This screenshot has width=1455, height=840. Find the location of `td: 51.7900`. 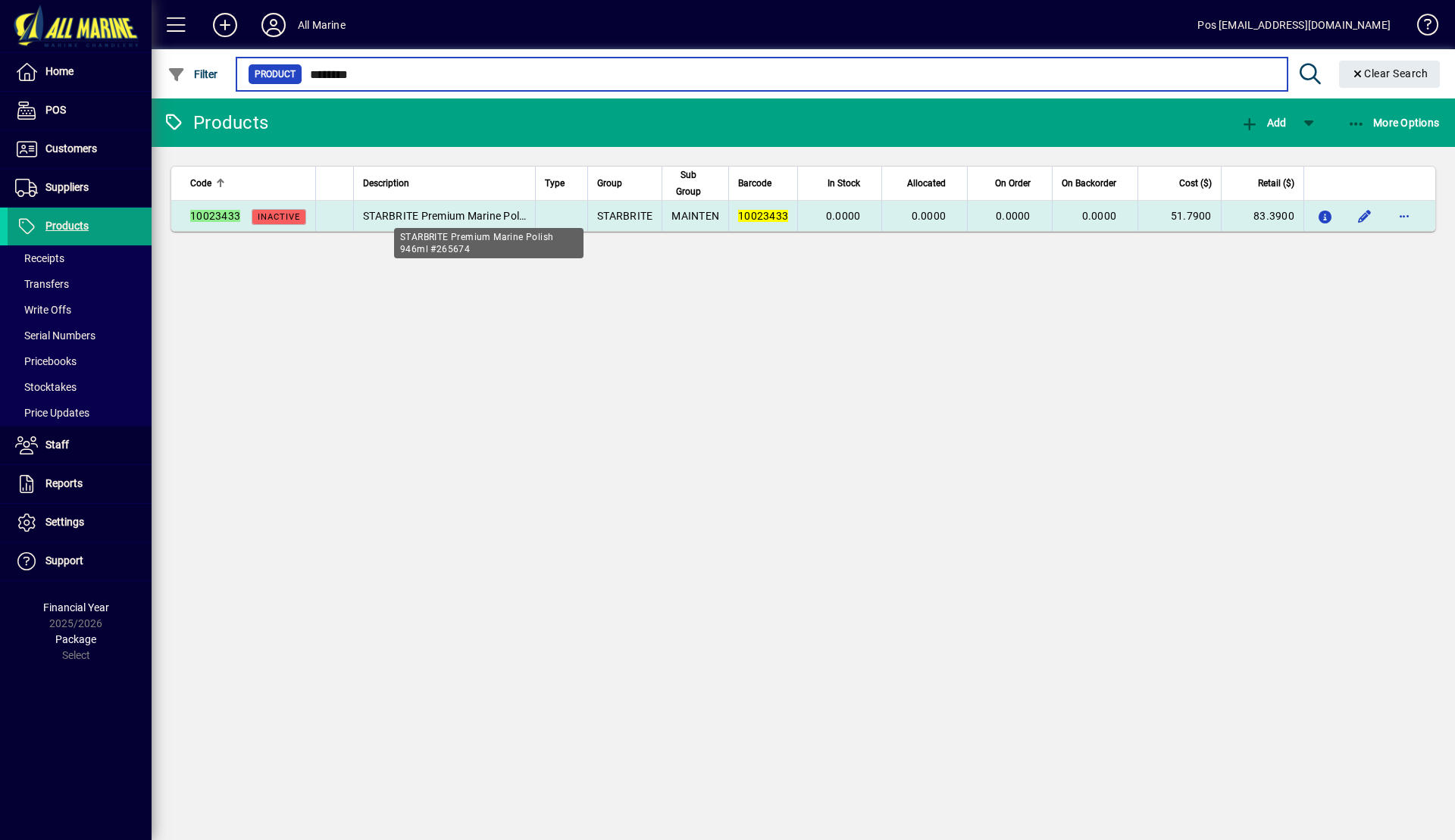

td: 51.7900 is located at coordinates (1178, 216).